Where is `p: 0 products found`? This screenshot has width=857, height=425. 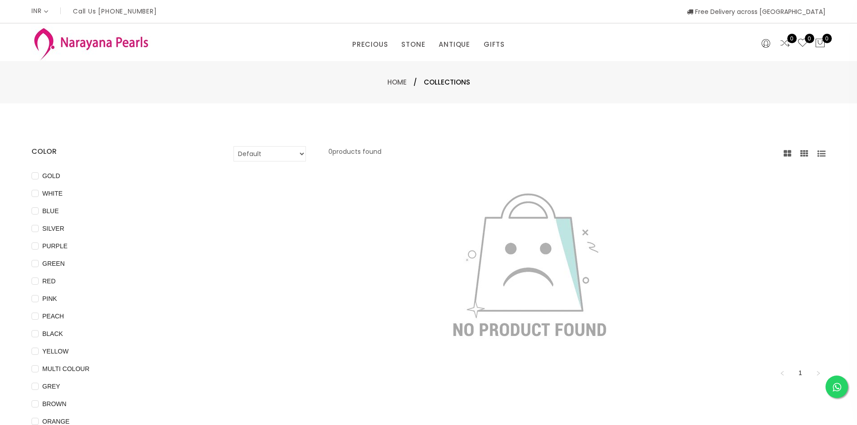
p: 0 products found is located at coordinates (355, 154).